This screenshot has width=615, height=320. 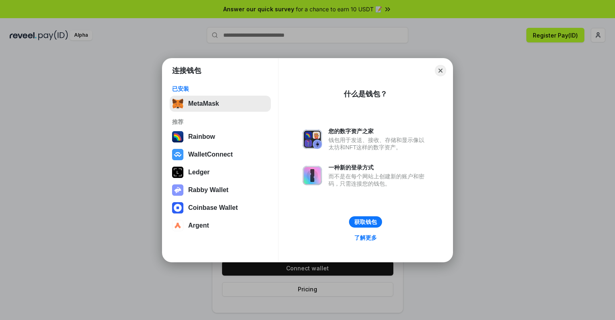 I want to click on div: 获取钱包, so click(x=366, y=222).